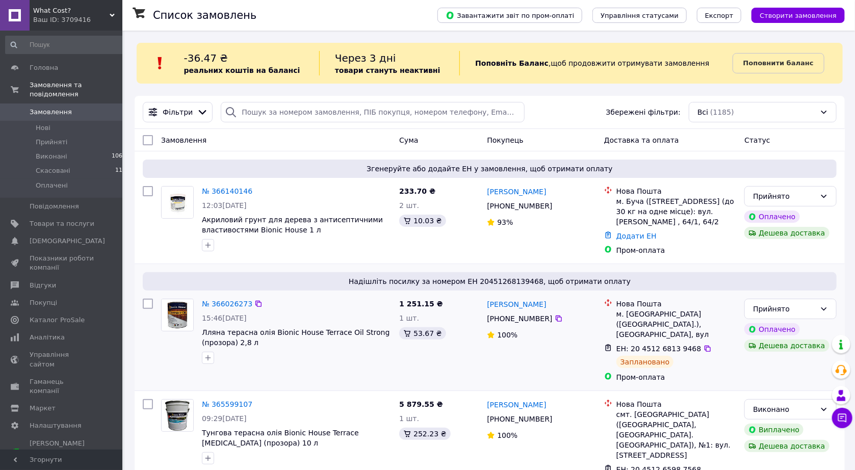 This screenshot has width=855, height=470. Describe the element at coordinates (292, 225) in the screenshot. I see `a: Акриловий грунт для дерева з антисептичними властивостями Bionic House 1 л` at that location.